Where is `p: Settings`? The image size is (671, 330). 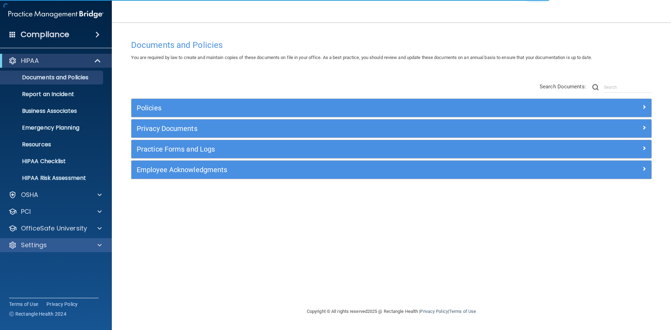 p: Settings is located at coordinates (34, 246).